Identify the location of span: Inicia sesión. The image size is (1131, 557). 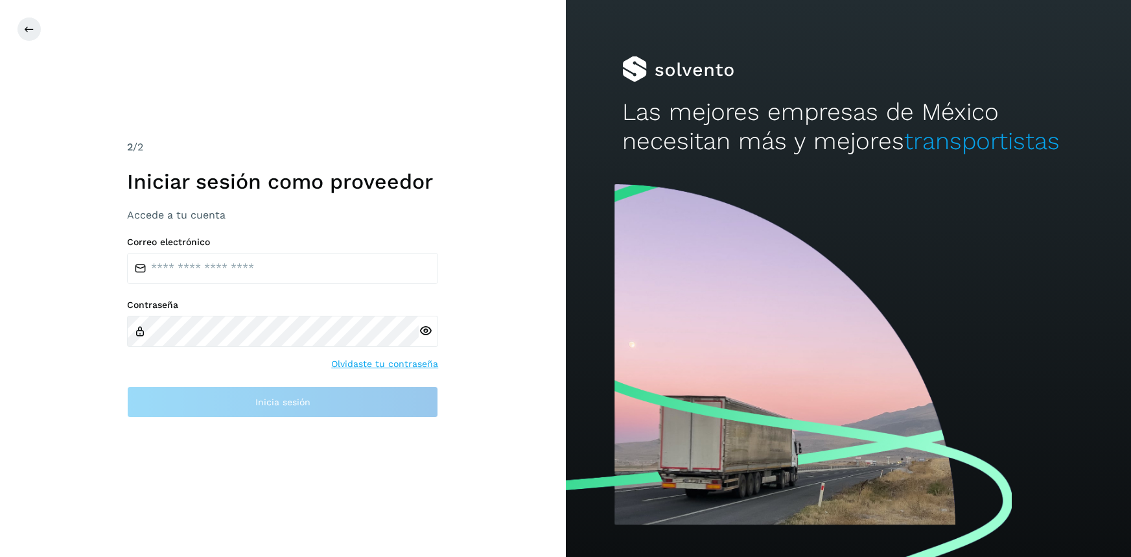
(283, 402).